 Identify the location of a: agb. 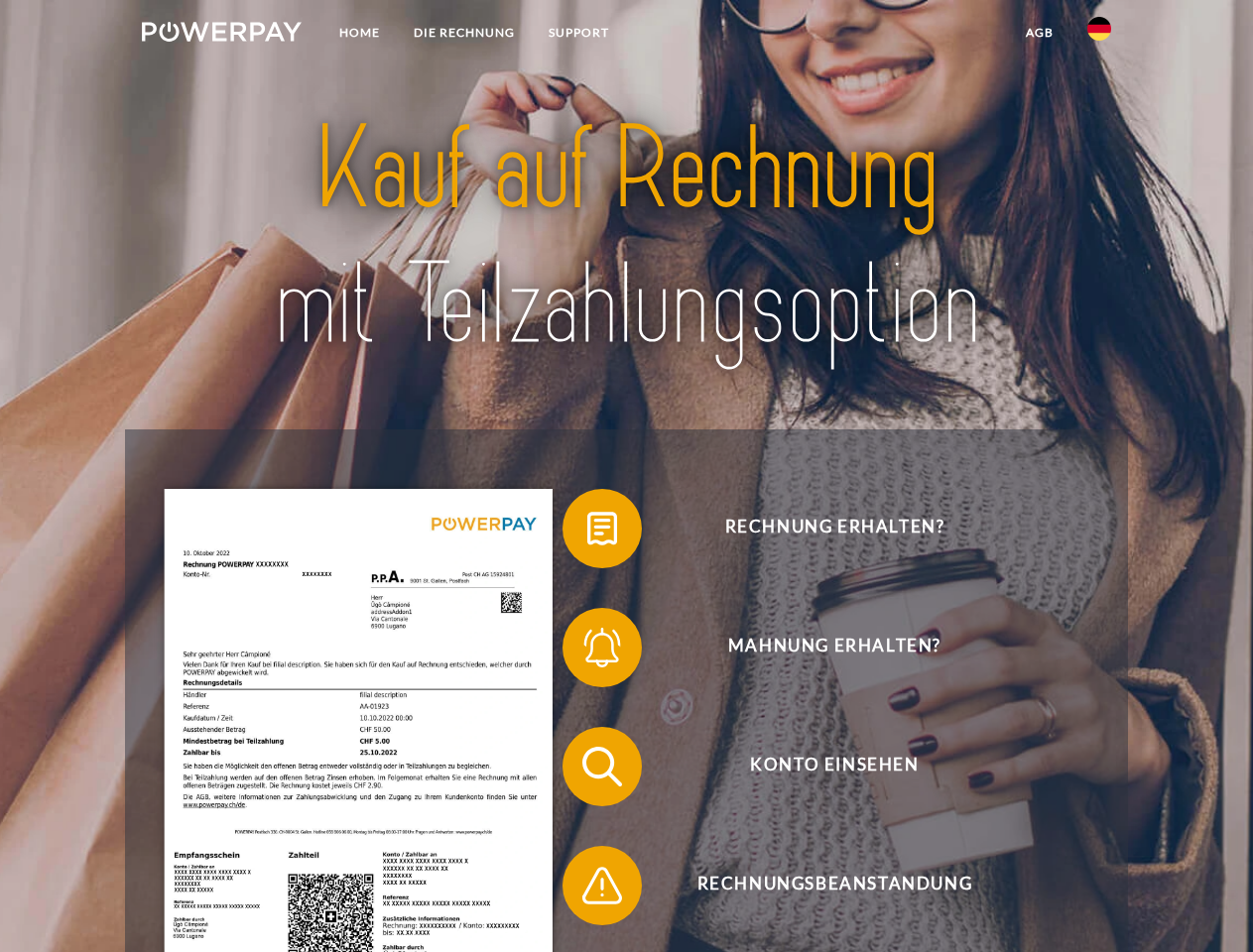
(1040, 33).